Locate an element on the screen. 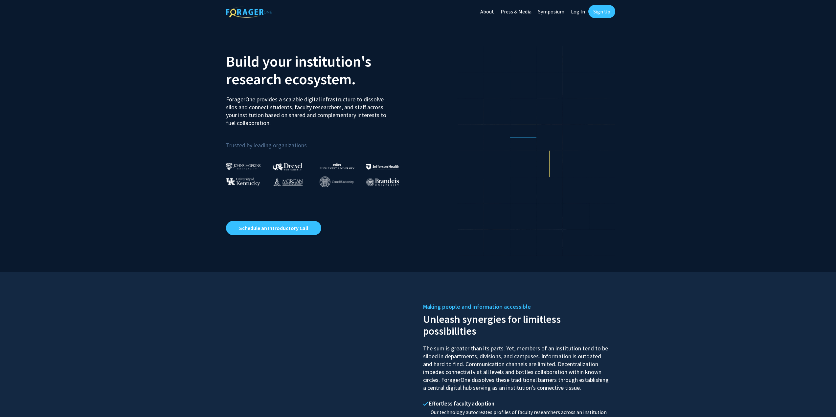 Image resolution: width=836 pixels, height=417 pixels. img: Brandeis University is located at coordinates (383, 182).